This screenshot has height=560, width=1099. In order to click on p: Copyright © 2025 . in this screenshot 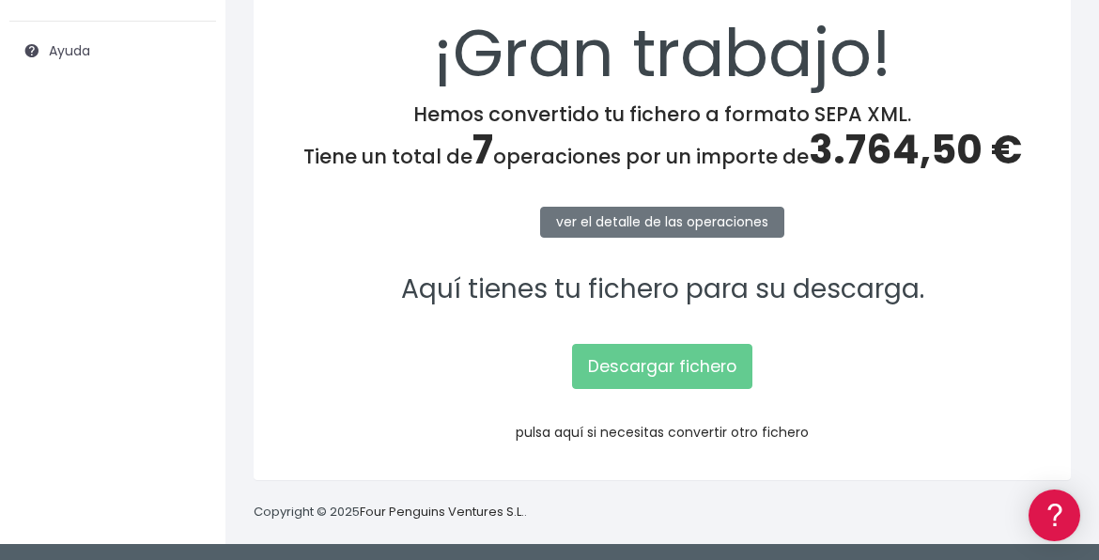, I will do `click(390, 512)`.